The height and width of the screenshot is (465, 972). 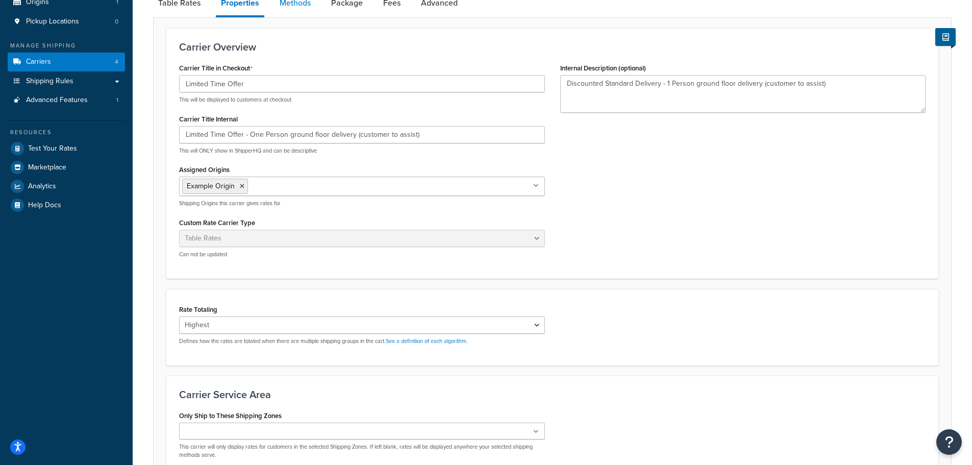 I want to click on li: Carriers, so click(x=66, y=62).